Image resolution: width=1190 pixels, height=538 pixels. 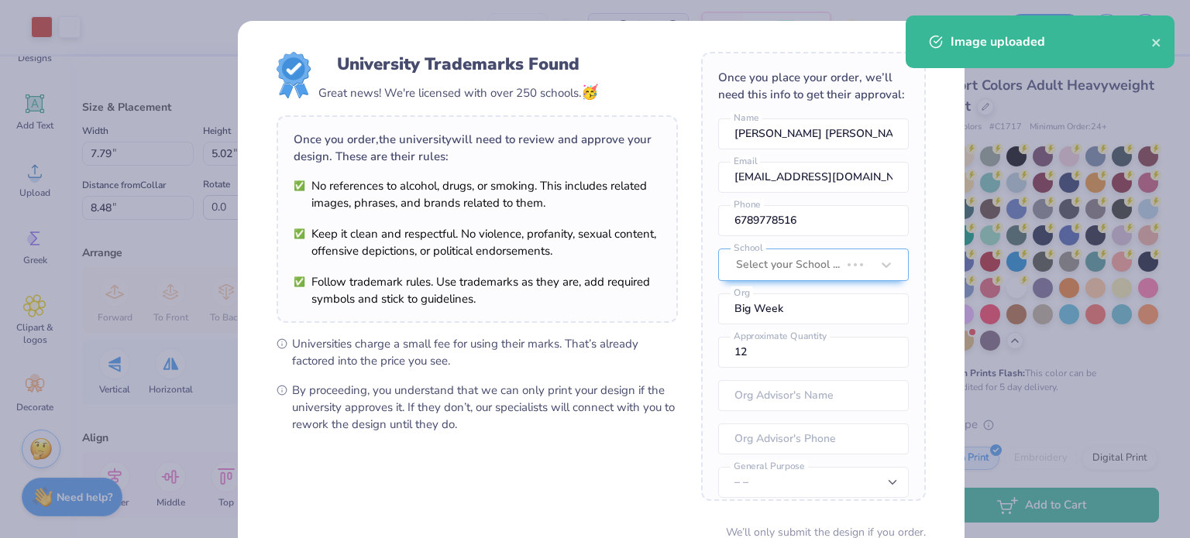 What do you see at coordinates (813, 221) in the screenshot?
I see `input: Phone` at bounding box center [813, 221].